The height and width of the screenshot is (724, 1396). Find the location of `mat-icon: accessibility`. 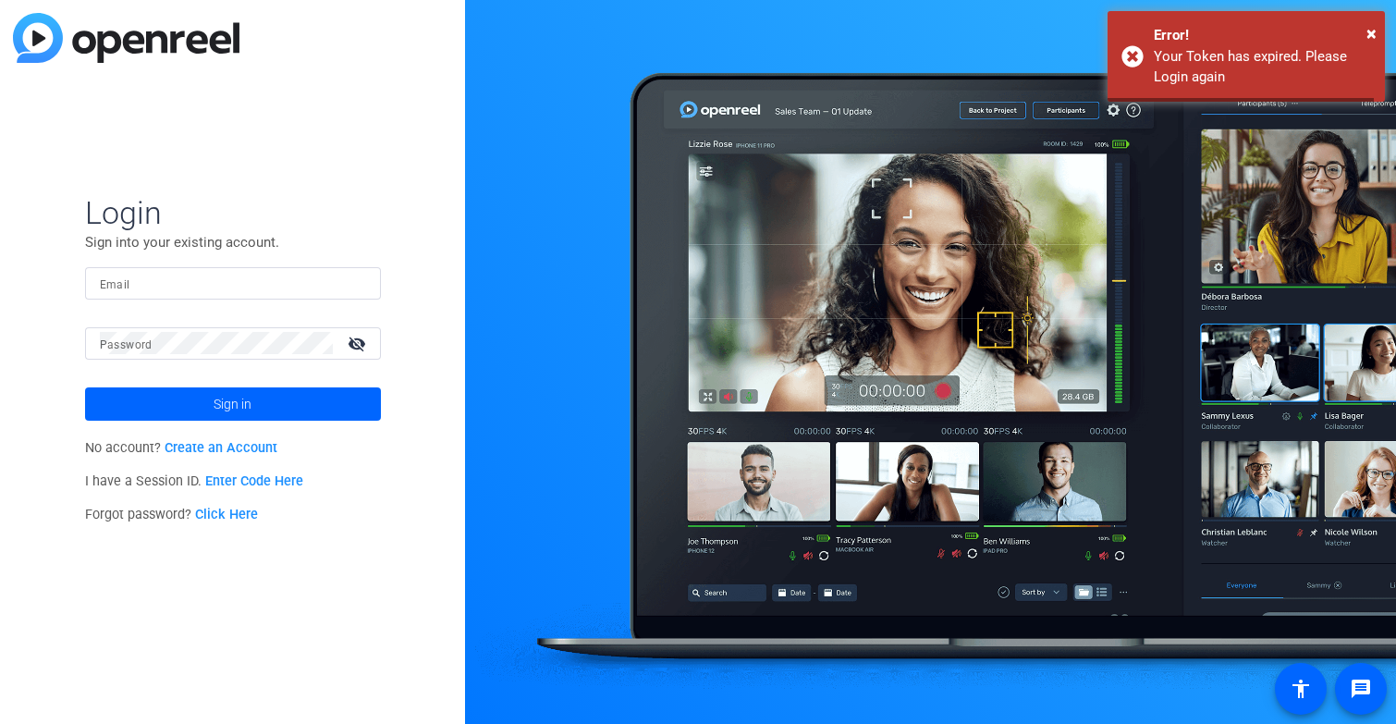

mat-icon: accessibility is located at coordinates (1300, 689).